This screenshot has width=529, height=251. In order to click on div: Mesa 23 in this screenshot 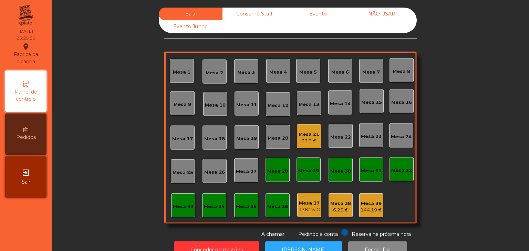, I will do `click(371, 137)`.